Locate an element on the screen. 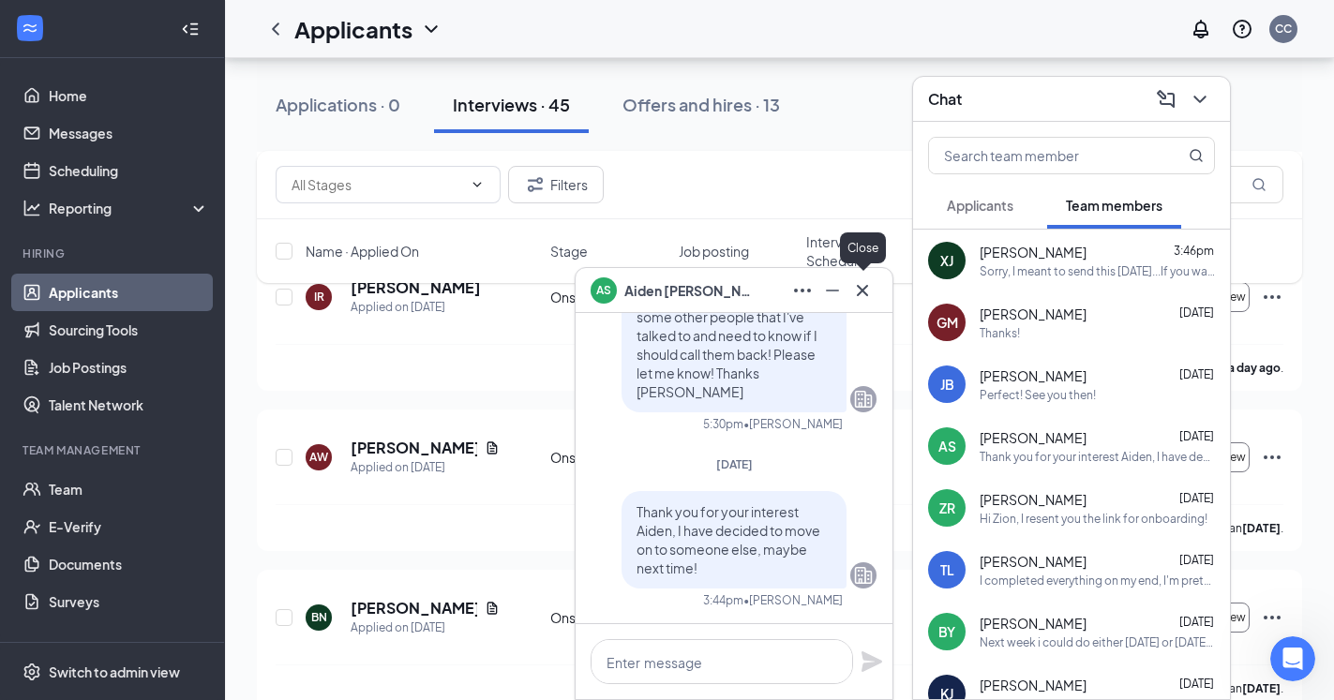 The width and height of the screenshot is (1334, 700). a: Home is located at coordinates (128, 96).